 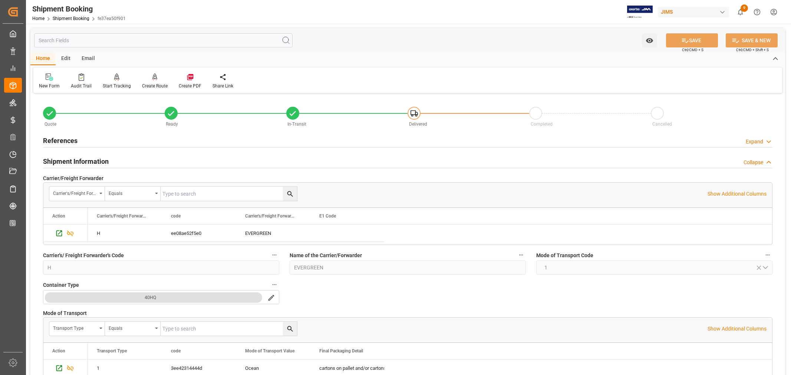 What do you see at coordinates (269, 351) in the screenshot?
I see `span: Mode of Transport Value` at bounding box center [269, 351].